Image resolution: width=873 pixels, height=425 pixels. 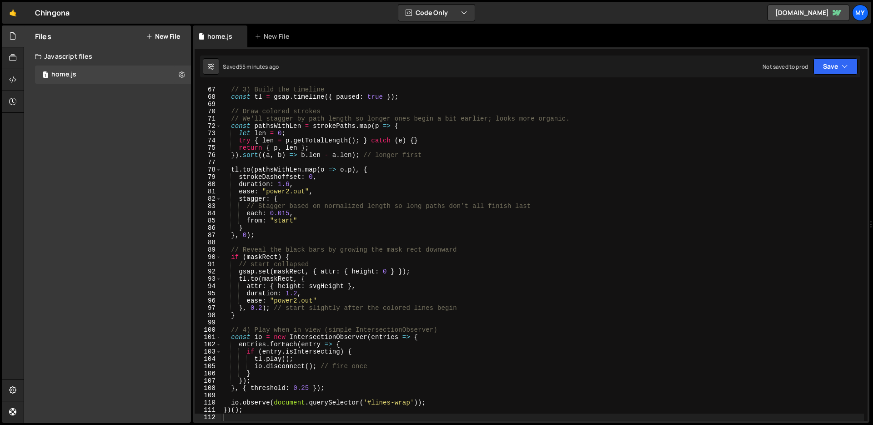 What do you see at coordinates (208, 315) in the screenshot?
I see `div: 98` at bounding box center [208, 315].